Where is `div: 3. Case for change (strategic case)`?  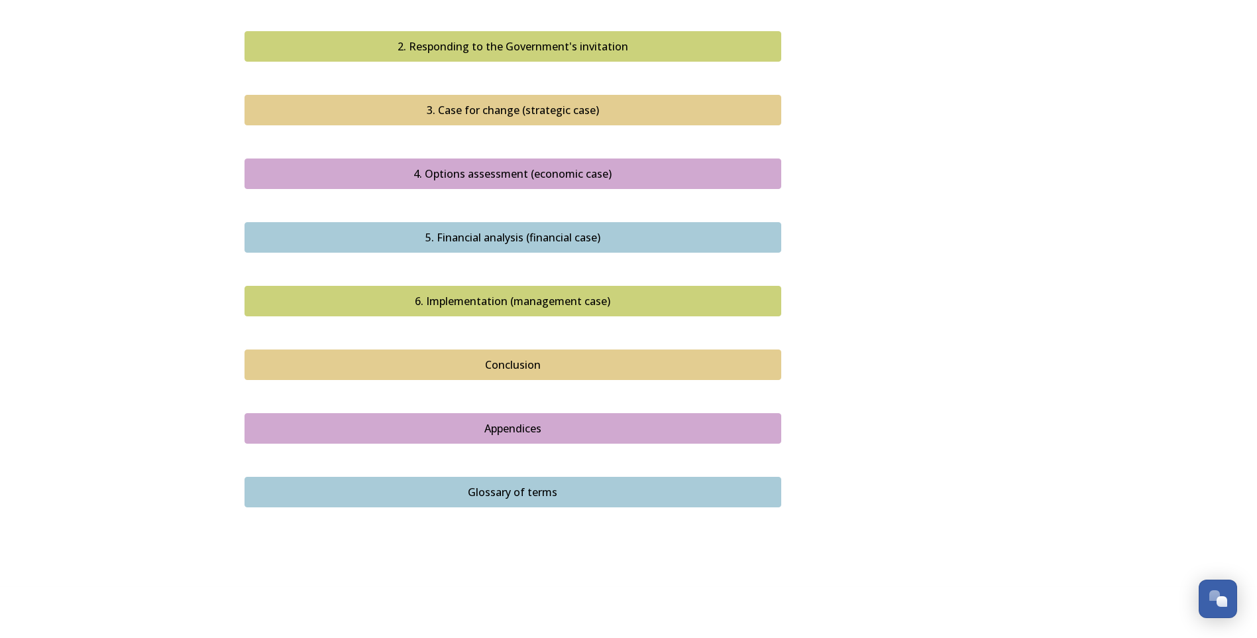
div: 3. Case for change (strategic case) is located at coordinates (513, 110).